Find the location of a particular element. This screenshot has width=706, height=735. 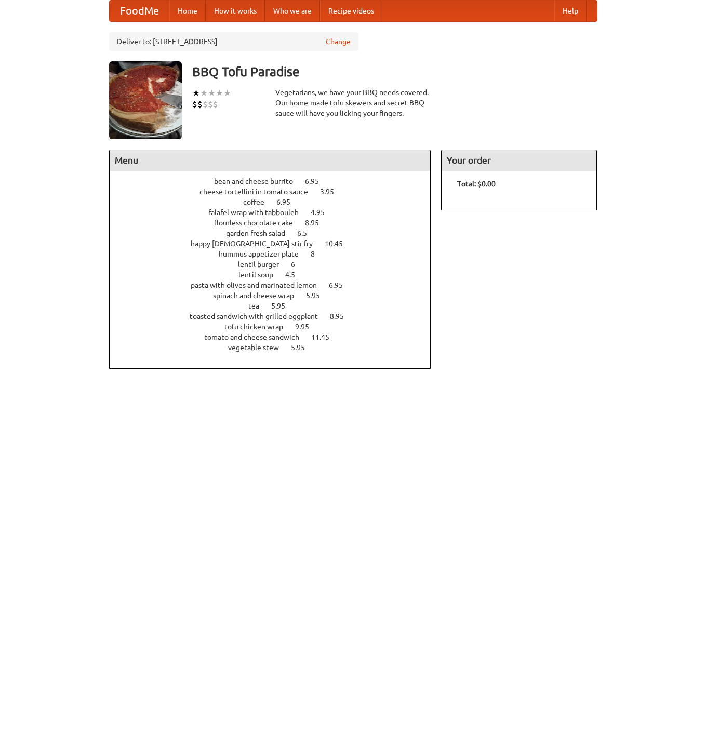

span: pasta with olives and marinated lemon is located at coordinates (259, 285).